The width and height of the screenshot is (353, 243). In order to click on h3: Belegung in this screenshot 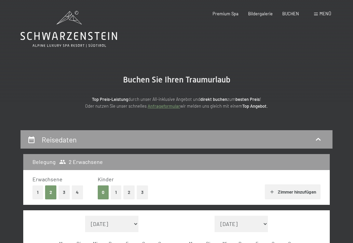, I will do `click(44, 162)`.